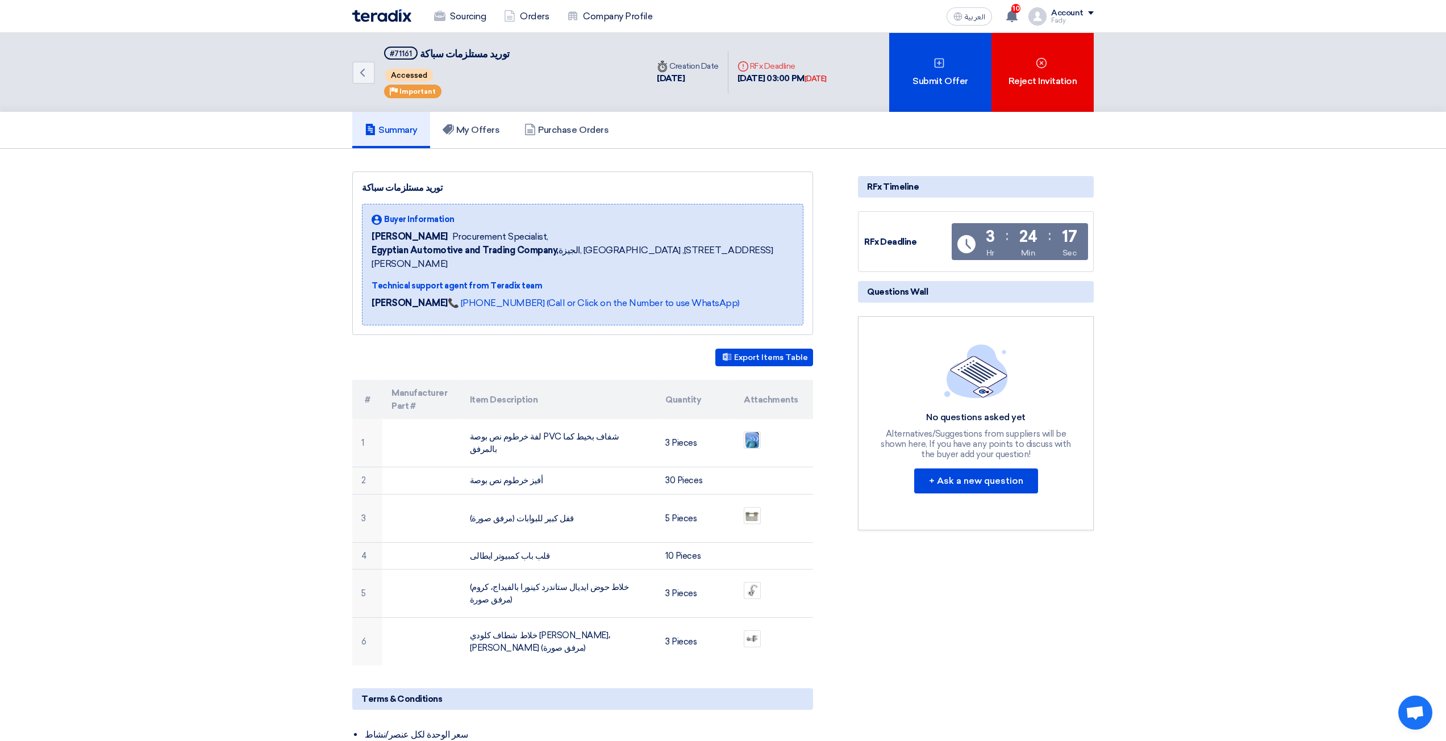 Image resolution: width=1446 pixels, height=741 pixels. Describe the element at coordinates (558, 518) in the screenshot. I see `td: قفل كبير للبوابات (مرفق صورة)` at that location.